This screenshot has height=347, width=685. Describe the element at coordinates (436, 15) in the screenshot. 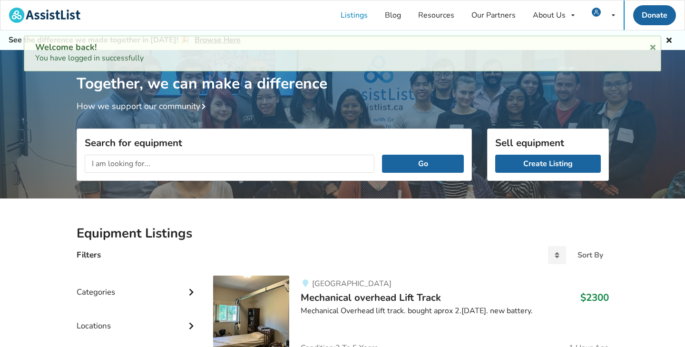

I see `a: Resources` at that location.